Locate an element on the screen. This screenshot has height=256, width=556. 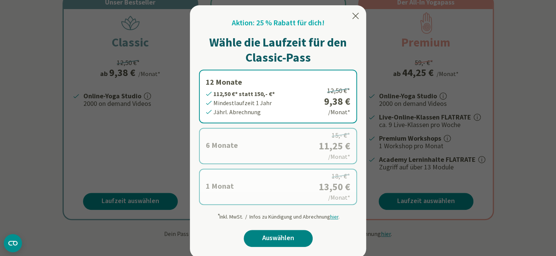
h2: Aktion: 25 % Rabatt für dich! is located at coordinates (278, 23).